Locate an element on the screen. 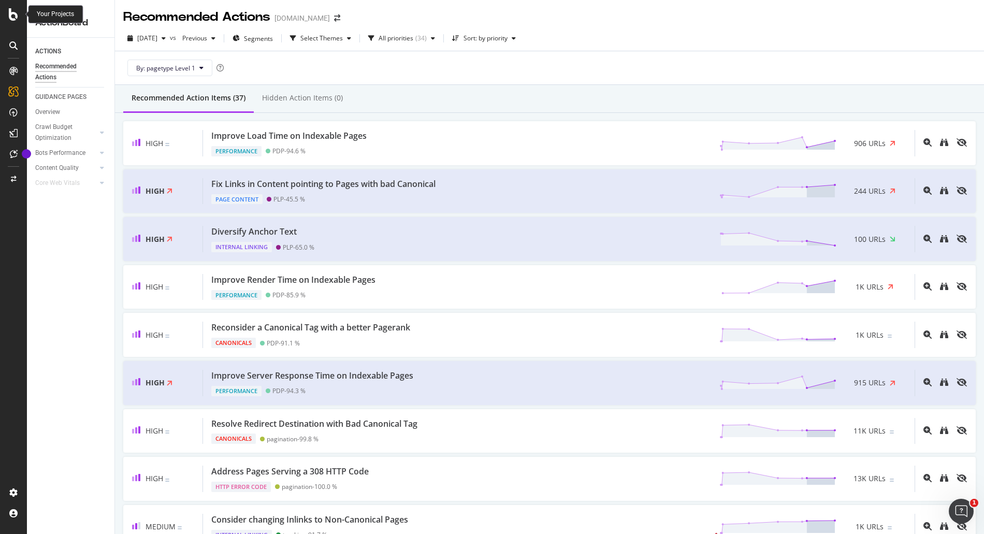 The image size is (984, 534). div: arrow-right-arrow-left is located at coordinates (337, 18).